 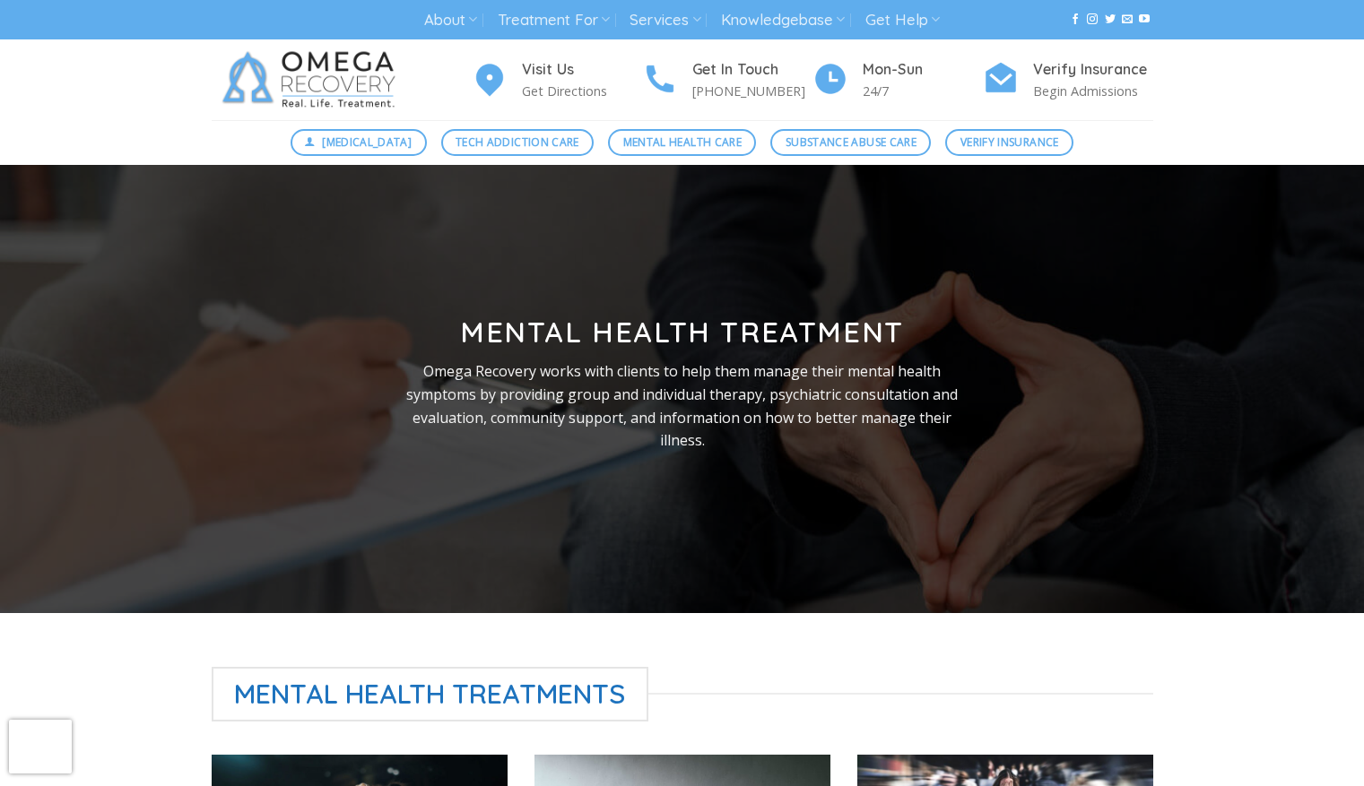 I want to click on span: Tech Addiction Care, so click(x=517, y=142).